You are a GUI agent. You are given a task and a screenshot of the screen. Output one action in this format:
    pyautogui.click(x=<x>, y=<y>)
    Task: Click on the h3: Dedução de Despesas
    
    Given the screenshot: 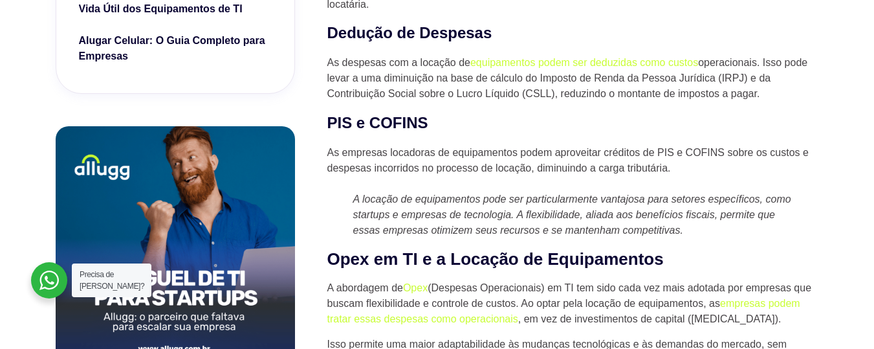 What is the action you would take?
    pyautogui.click(x=573, y=33)
    